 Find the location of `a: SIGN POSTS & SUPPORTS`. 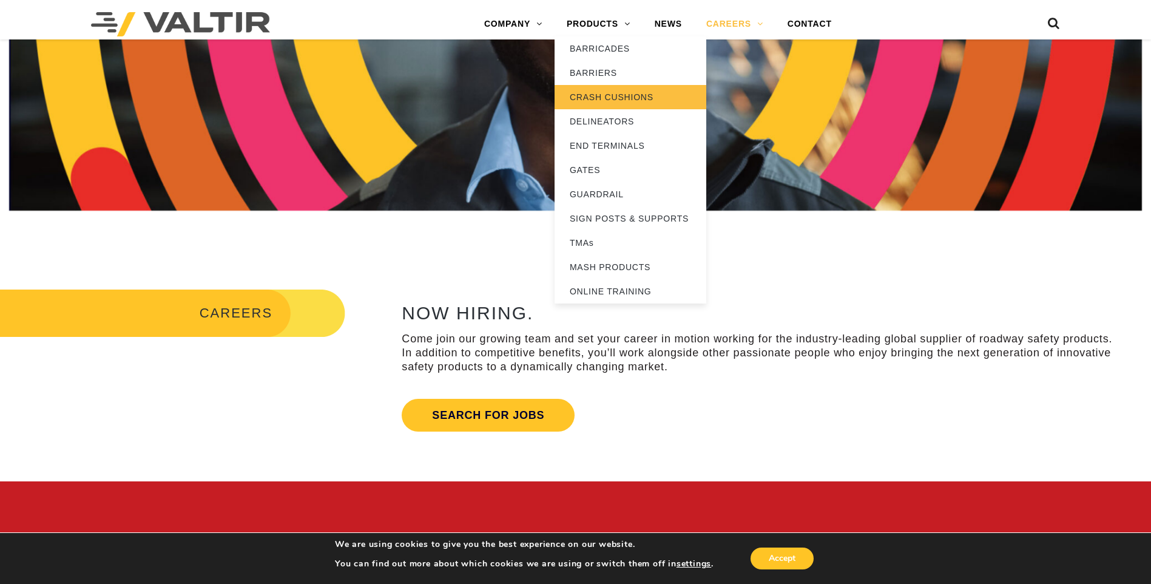

a: SIGN POSTS & SUPPORTS is located at coordinates (631, 218).